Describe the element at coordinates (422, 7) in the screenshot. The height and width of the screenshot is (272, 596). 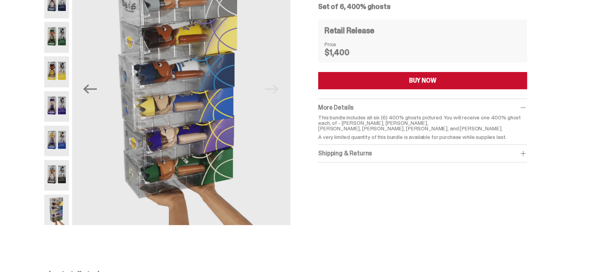
I see `h5: Set of 6, 400% ghosts` at that location.